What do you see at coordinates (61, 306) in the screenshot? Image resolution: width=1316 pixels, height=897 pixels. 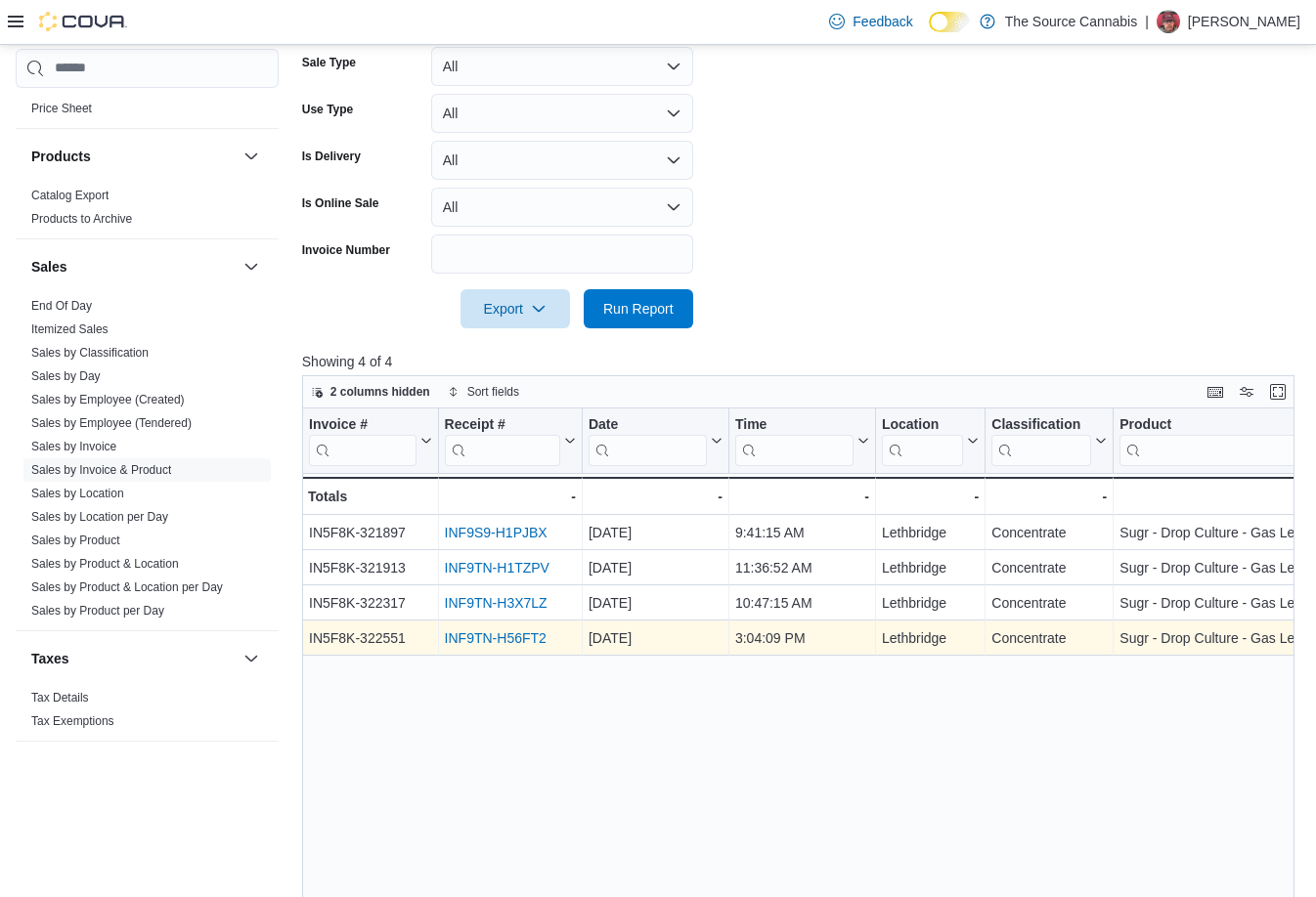 I see `a: End Of Day` at bounding box center [61, 306].